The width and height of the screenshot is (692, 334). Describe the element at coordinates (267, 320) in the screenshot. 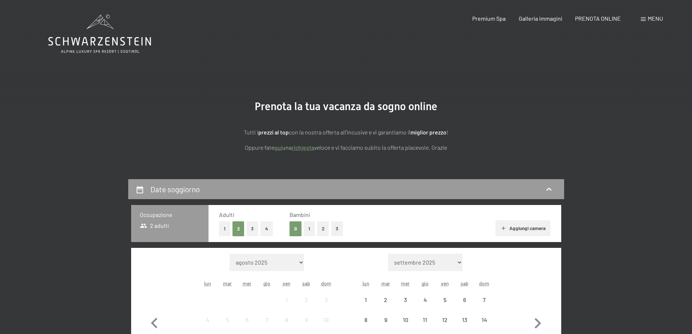

I see `div: Thu Aug 07 2025` at that location.